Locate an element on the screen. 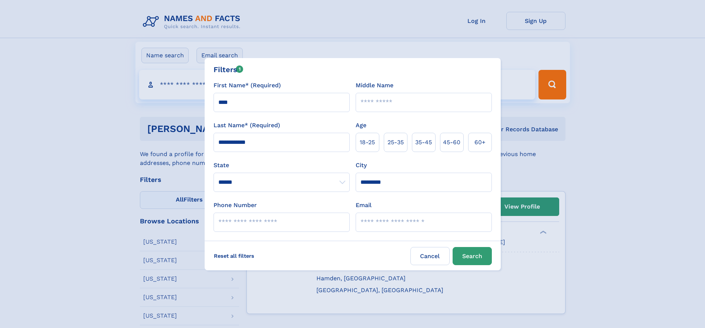 Image resolution: width=705 pixels, height=328 pixels. span: 25‑35 is located at coordinates (396, 143).